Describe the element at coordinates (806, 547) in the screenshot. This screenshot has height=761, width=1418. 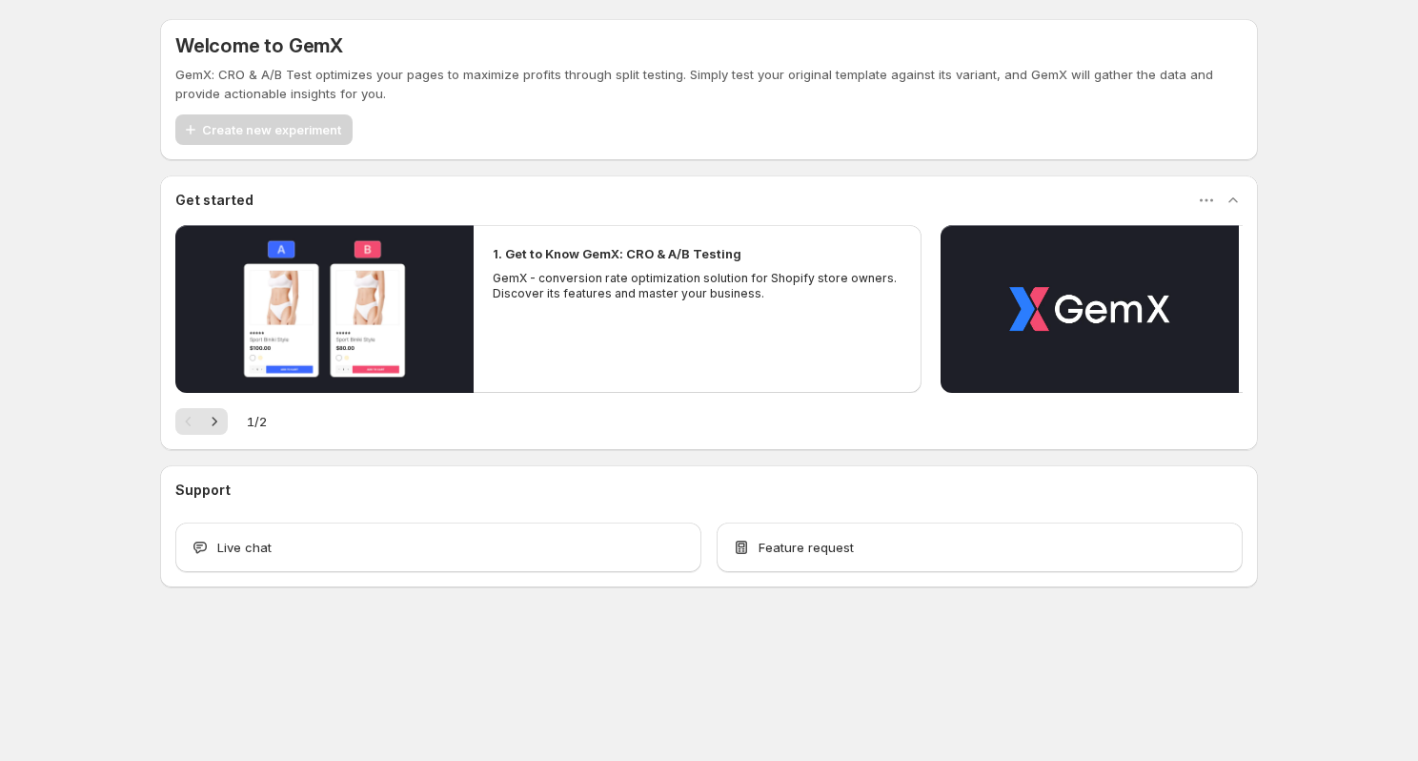
I see `span: Feature request` at that location.